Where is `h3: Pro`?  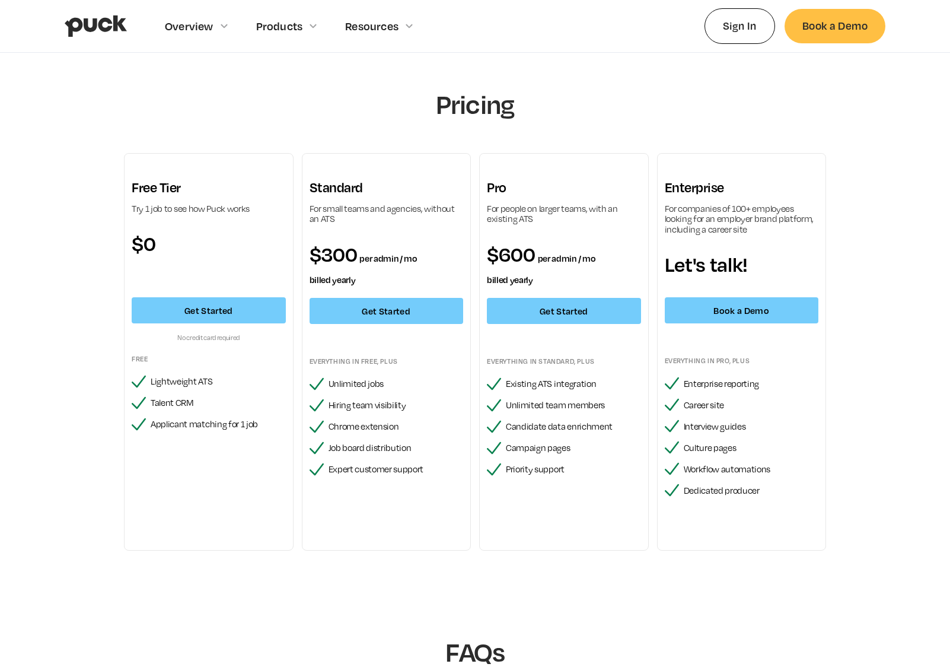
h3: Pro is located at coordinates (564, 187).